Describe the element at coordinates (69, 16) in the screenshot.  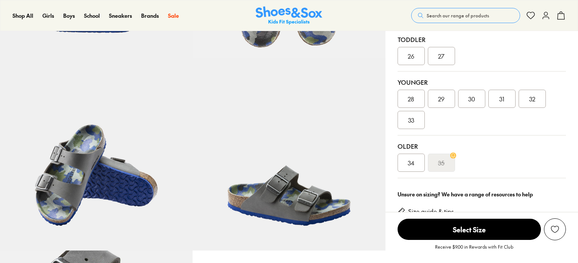
I see `a: Boys` at that location.